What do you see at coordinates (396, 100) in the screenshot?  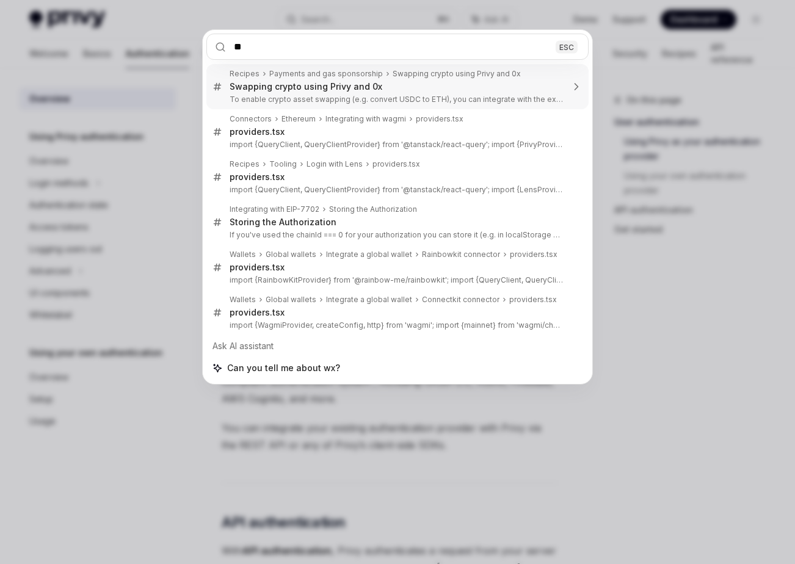 I see `p: To enable crypto asset swapping (e.g. convert USDC to ETH), you can integrate with the exchange of y` at bounding box center [396, 100].